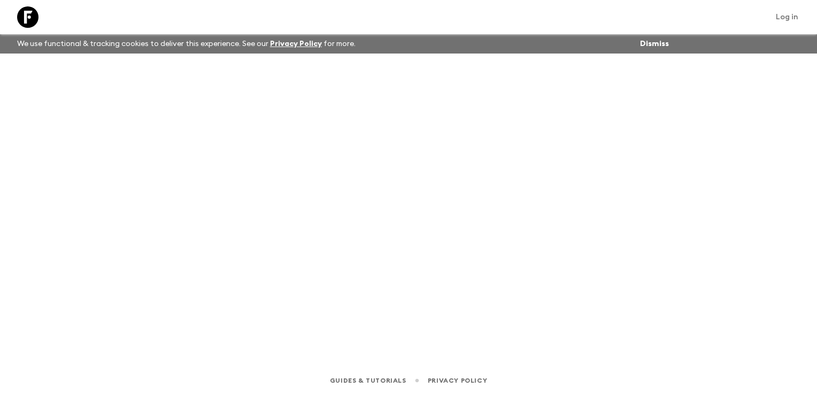 This screenshot has height=395, width=817. Describe the element at coordinates (368, 380) in the screenshot. I see `a: Guides & Tutorials` at that location.